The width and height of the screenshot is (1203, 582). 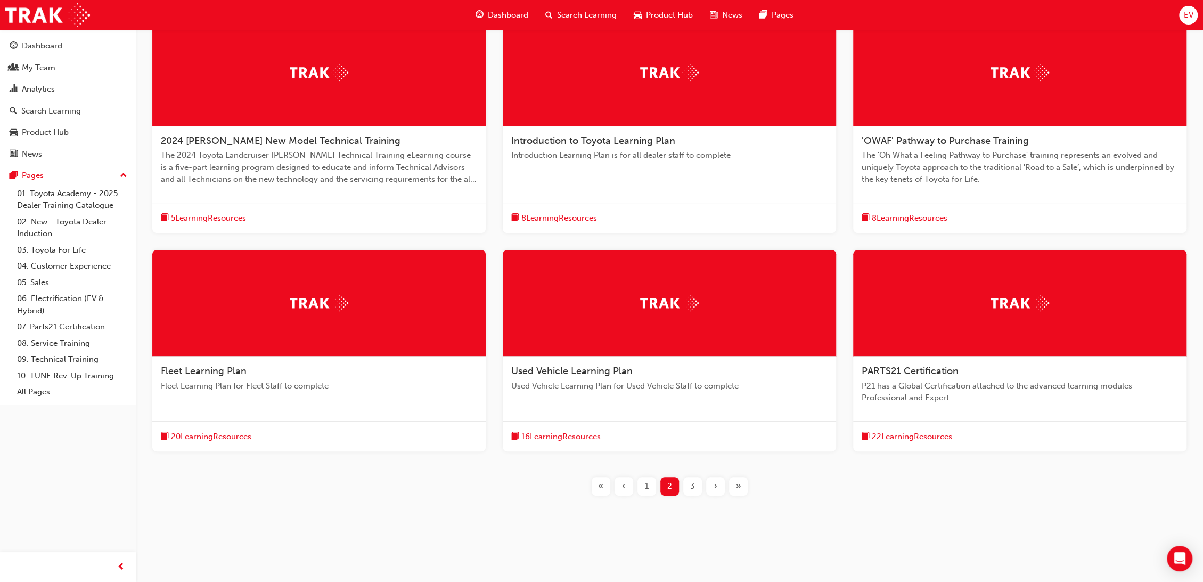 I want to click on span: 5 Learning Resources, so click(x=208, y=218).